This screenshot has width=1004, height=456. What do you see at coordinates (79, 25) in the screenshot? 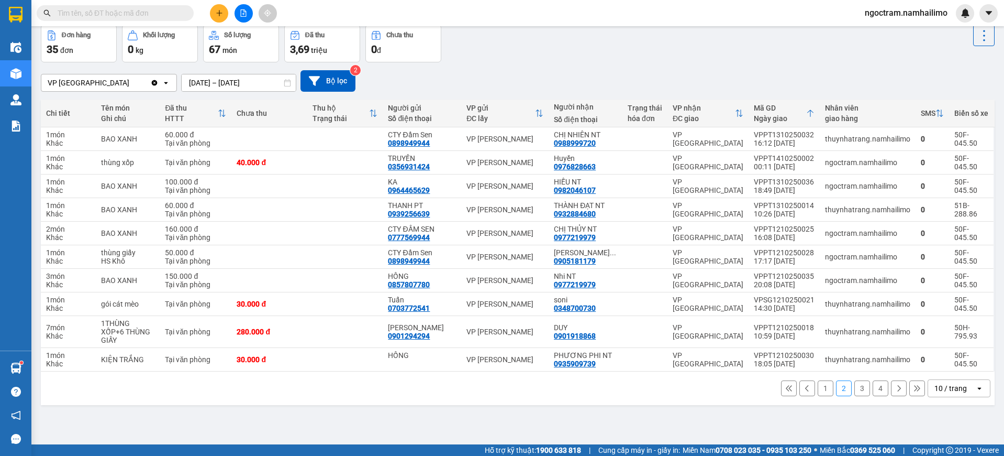
I see `li: Nam Hải Limousine` at bounding box center [79, 25].